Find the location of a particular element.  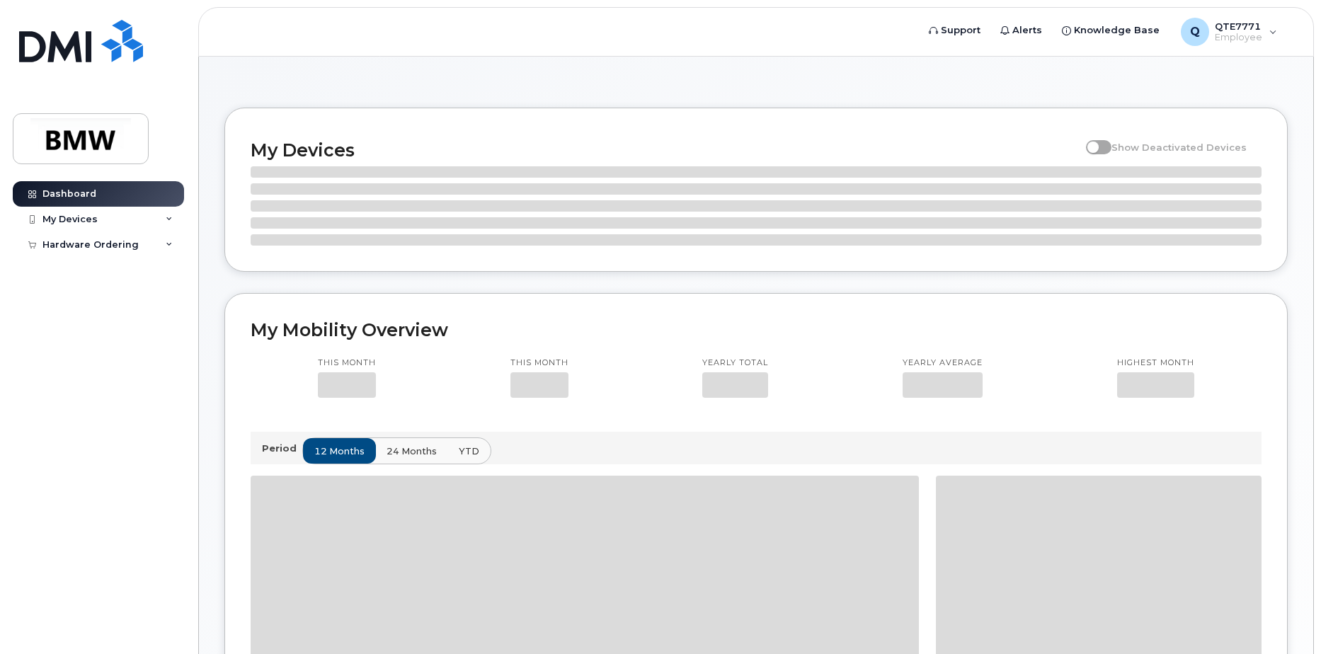

span: 24 months is located at coordinates (411, 451).